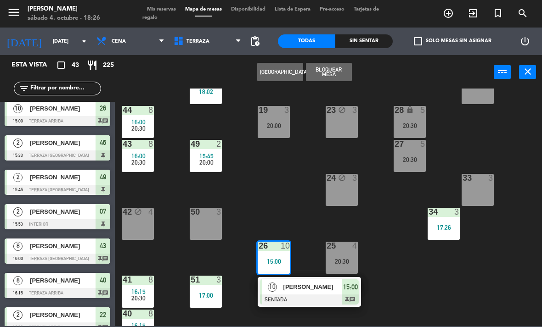 The height and width of the screenshot is (327, 542). What do you see at coordinates (258, 246) in the screenshot?
I see `div: 26` at bounding box center [258, 246].